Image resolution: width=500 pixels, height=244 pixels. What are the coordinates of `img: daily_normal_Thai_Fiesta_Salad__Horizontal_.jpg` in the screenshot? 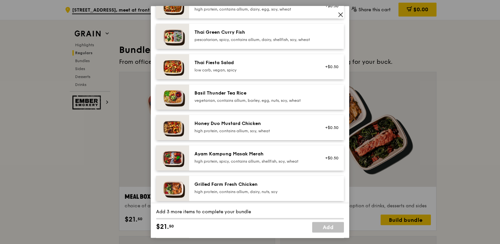 It's located at (173, 67).